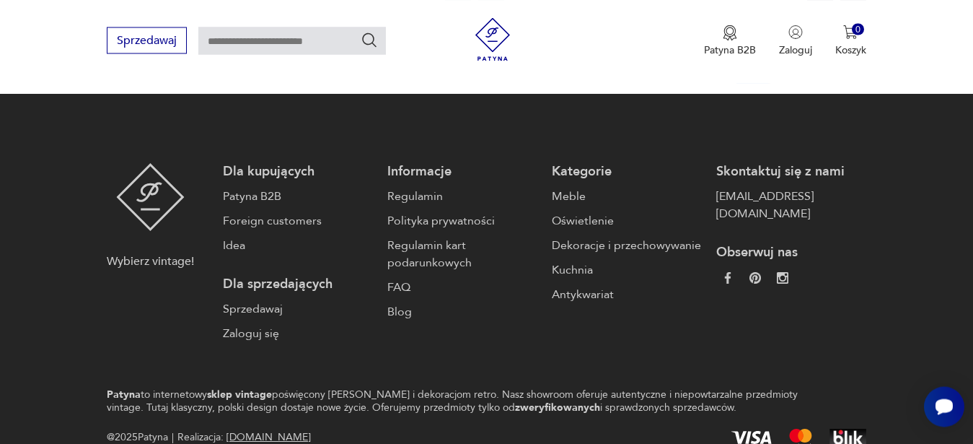 The width and height of the screenshot is (973, 444). What do you see at coordinates (627, 196) in the screenshot?
I see `a: Meble` at bounding box center [627, 196].